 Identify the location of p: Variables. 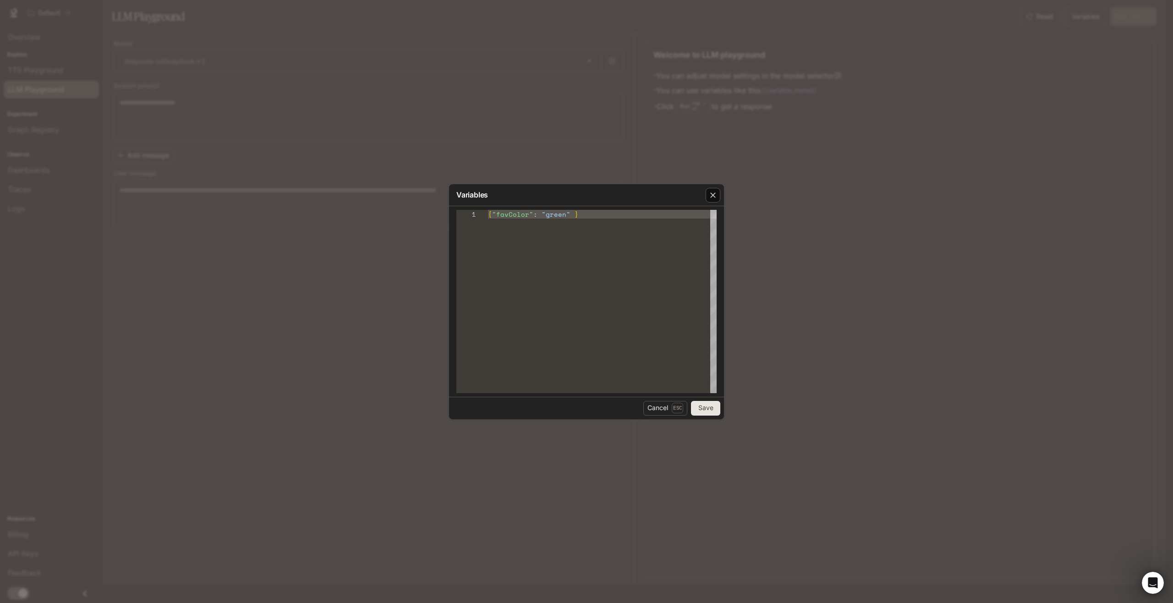
(472, 195).